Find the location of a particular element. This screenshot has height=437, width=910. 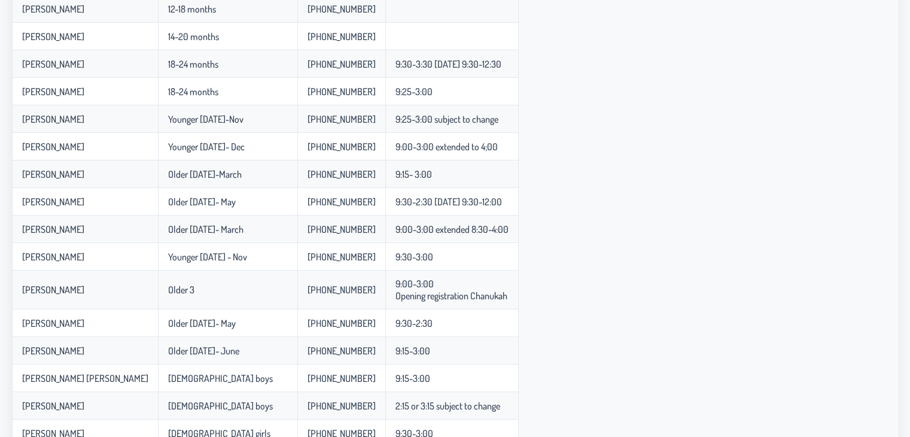

p-celleditor: 9:25-3:00 is located at coordinates (414, 92).